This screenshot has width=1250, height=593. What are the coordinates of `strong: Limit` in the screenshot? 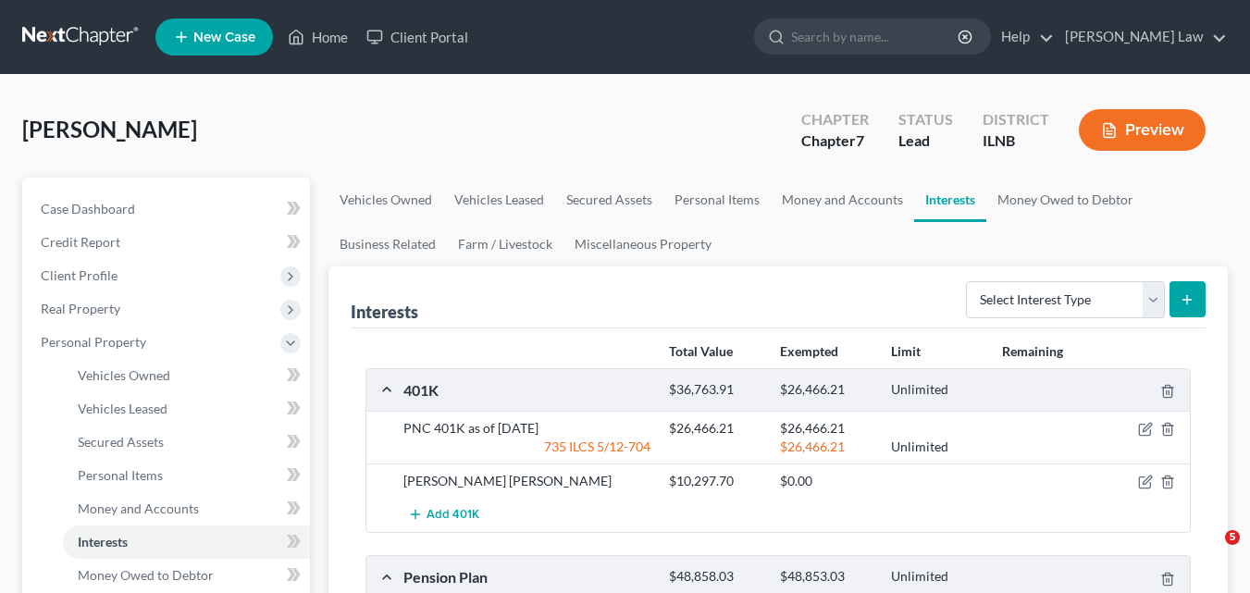 It's located at (906, 351).